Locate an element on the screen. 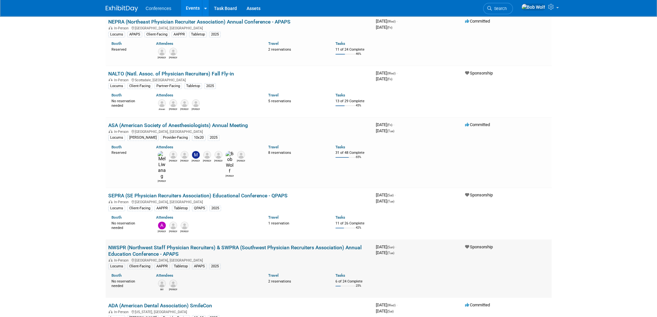  img: Alexei Bachuretz is located at coordinates (162, 103).